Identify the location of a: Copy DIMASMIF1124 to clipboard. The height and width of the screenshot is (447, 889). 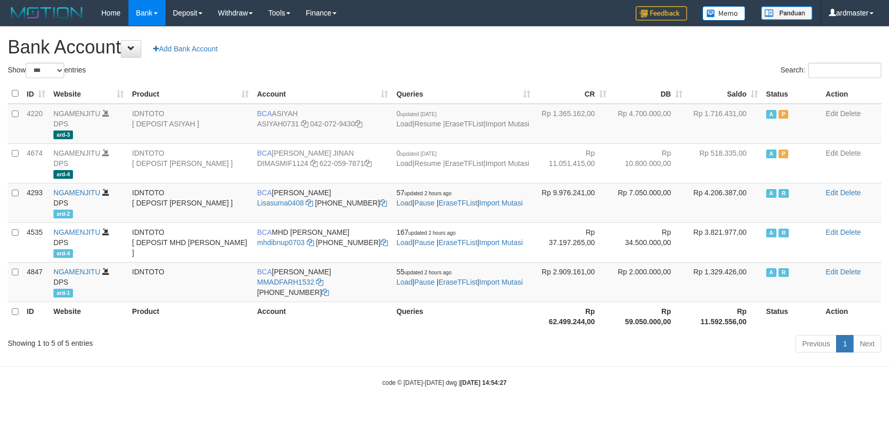
(314, 163).